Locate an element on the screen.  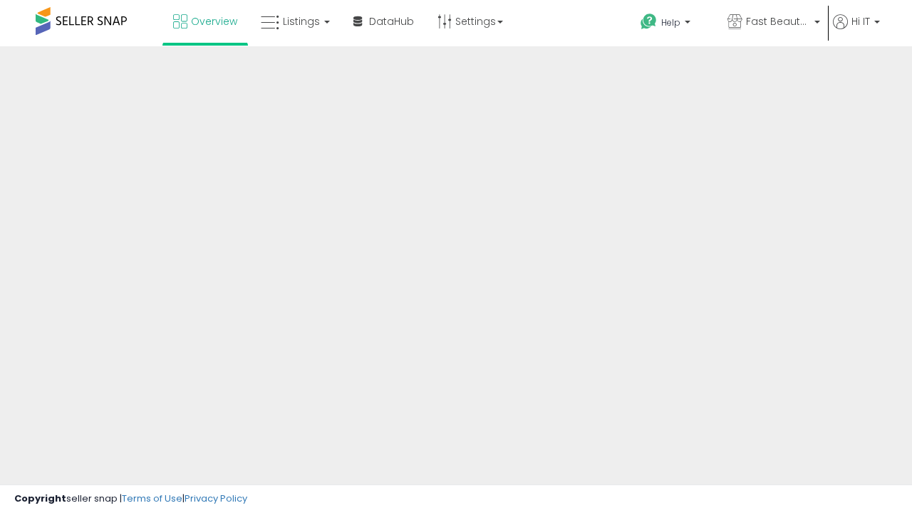
span: Hi IT is located at coordinates (861, 21).